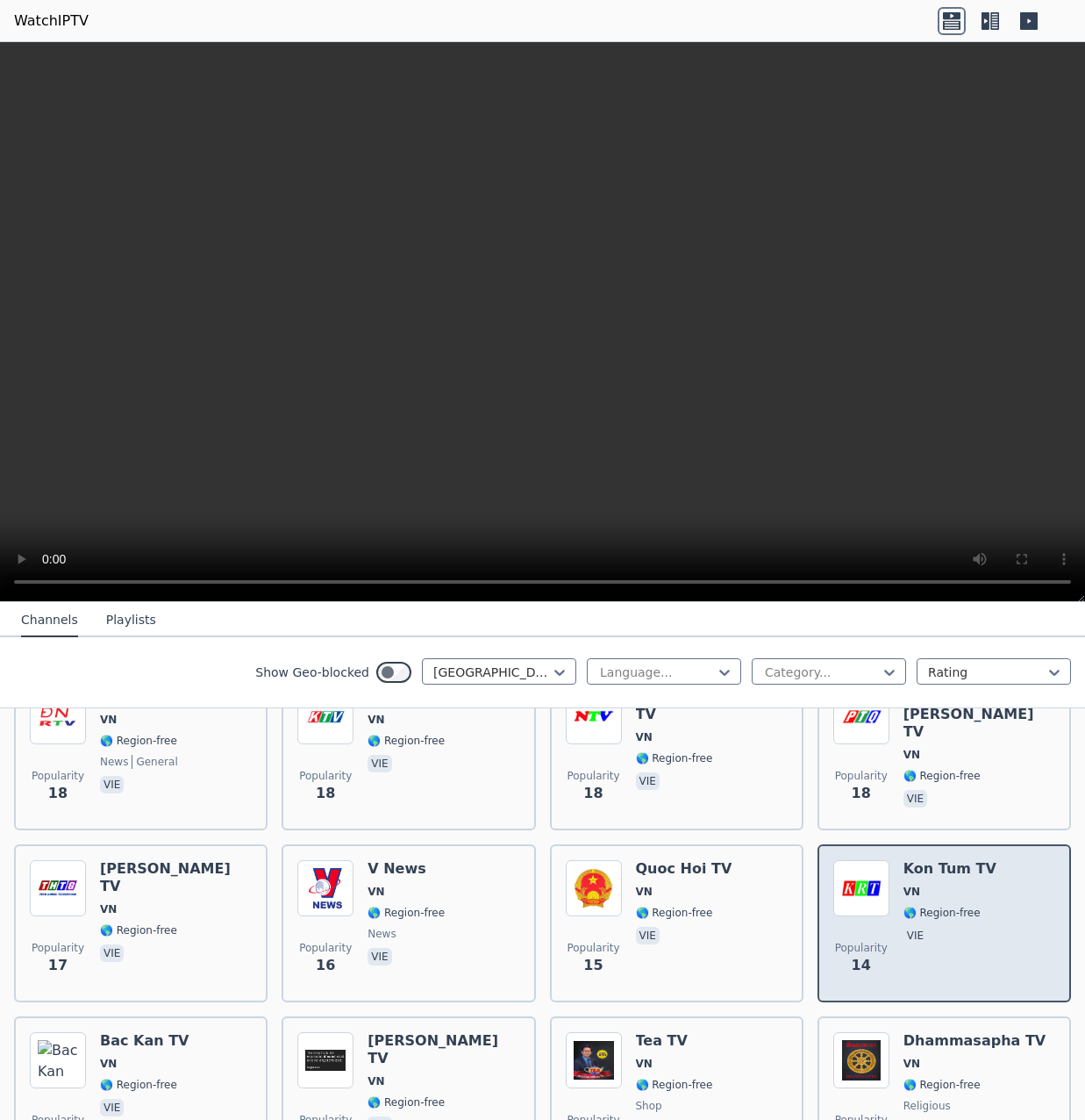 This screenshot has width=1085, height=1120. Describe the element at coordinates (131, 621) in the screenshot. I see `button: Playlists` at that location.